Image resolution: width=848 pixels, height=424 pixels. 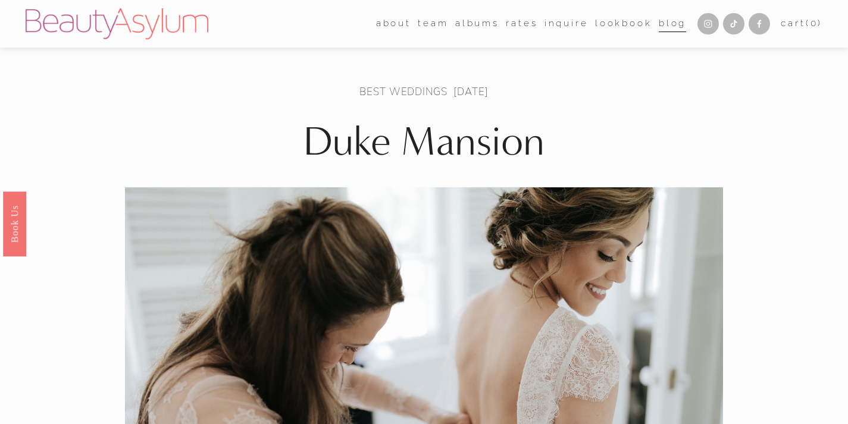 What do you see at coordinates (759, 24) in the screenshot?
I see `a: Facebook` at bounding box center [759, 24].